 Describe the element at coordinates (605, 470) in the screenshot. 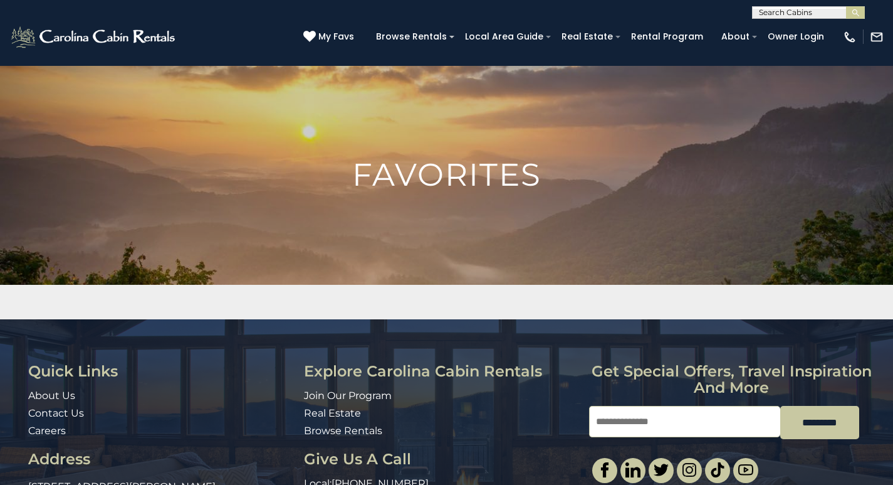

I see `img: facebook-single.svg` at that location.